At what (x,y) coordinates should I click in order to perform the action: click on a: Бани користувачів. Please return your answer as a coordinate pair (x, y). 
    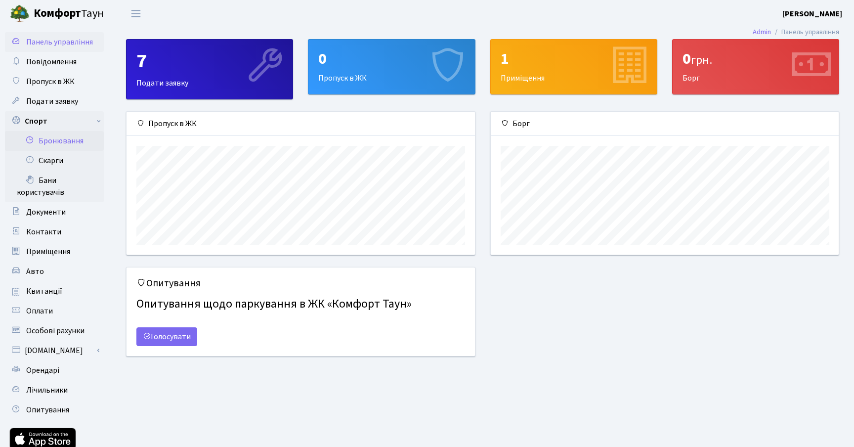
    Looking at the image, I should click on (54, 186).